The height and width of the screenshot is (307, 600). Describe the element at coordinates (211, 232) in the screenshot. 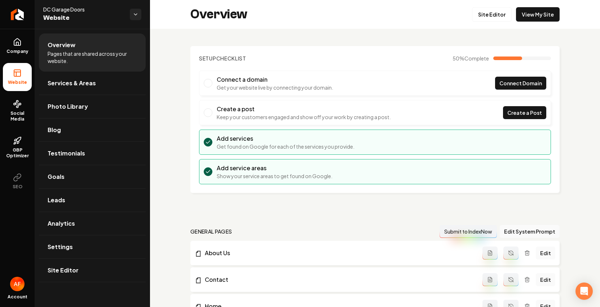

I see `h2: general pages` at that location.